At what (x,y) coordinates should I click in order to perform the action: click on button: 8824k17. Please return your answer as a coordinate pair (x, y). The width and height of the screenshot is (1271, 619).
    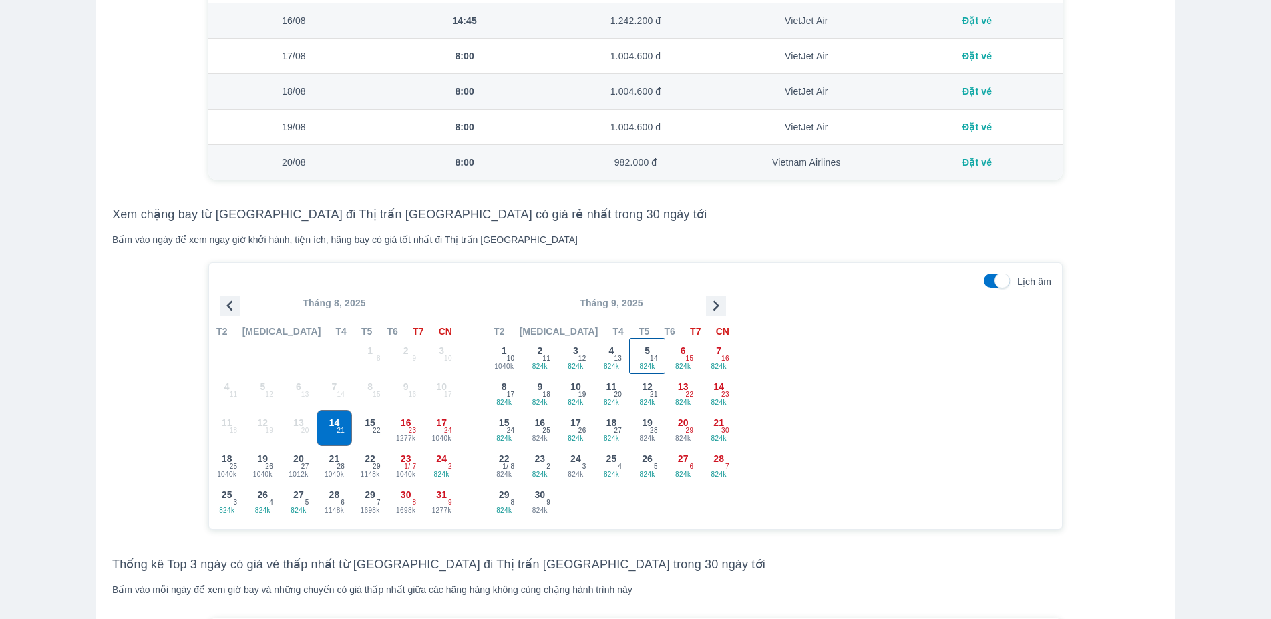
    Looking at the image, I should click on (504, 392).